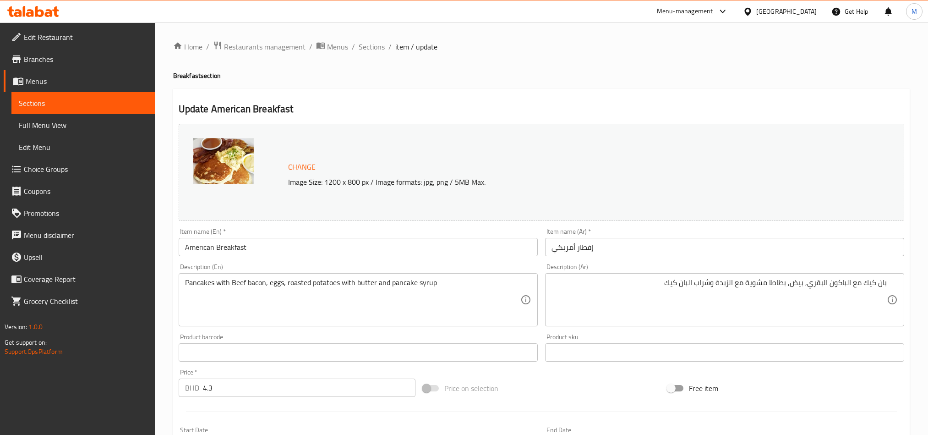  Describe the element at coordinates (546, 182) in the screenshot. I see `p: Image Size: 1200 x 800 px / Image formats: jpg, png / 5MB Max.` at that location.